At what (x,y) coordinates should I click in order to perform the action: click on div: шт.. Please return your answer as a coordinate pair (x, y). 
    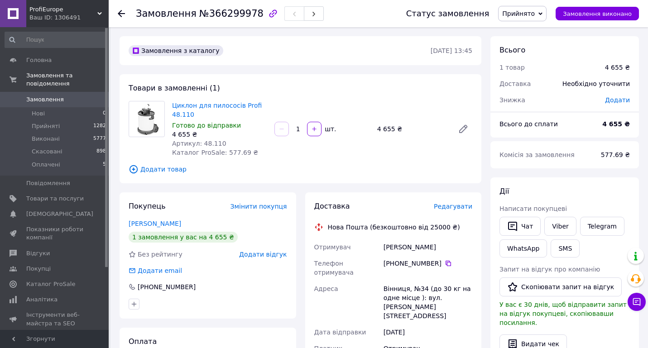
    Looking at the image, I should click on (330, 129).